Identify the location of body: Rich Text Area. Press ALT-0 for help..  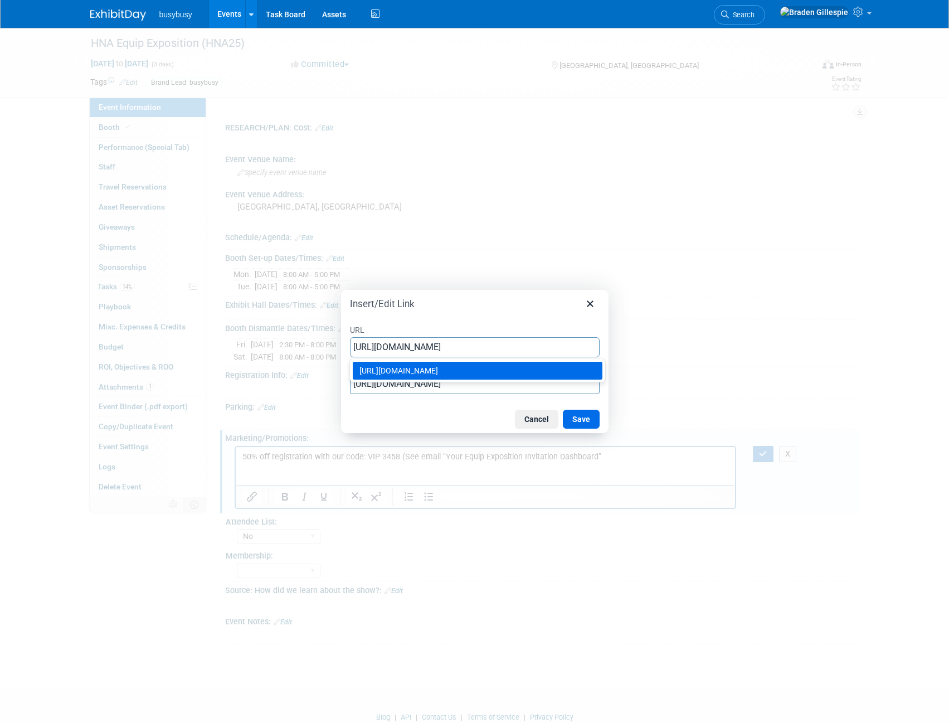
(250, 21).